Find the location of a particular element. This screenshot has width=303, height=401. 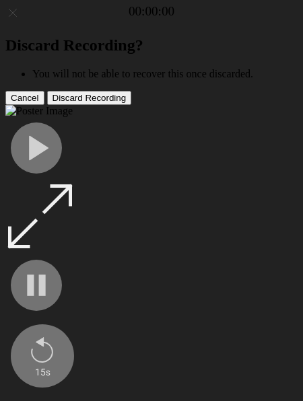

h2: Discard Recording? is located at coordinates (151, 45).